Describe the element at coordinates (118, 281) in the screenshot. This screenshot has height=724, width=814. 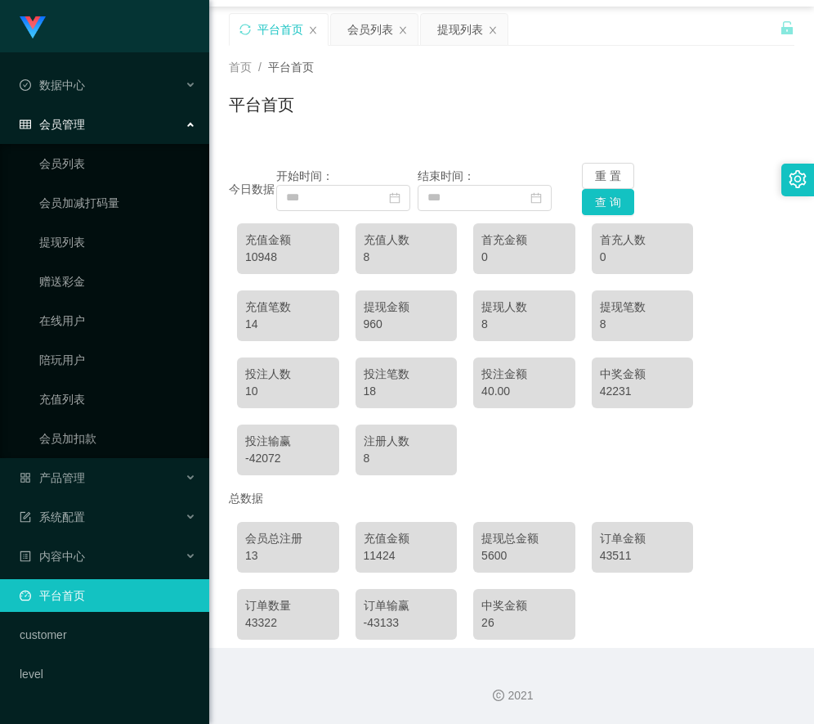
I see `a: 赠送彩金` at that location.